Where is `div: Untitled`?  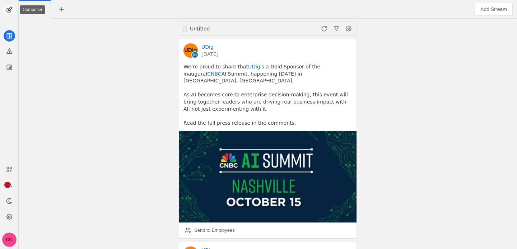 div: Untitled is located at coordinates (232, 29).